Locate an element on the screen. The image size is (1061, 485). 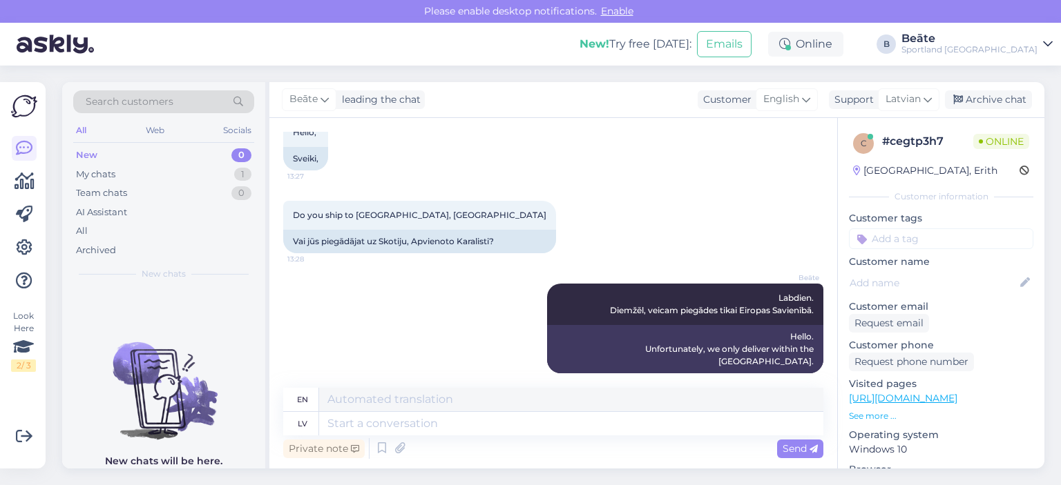
div: B is located at coordinates (886, 44).